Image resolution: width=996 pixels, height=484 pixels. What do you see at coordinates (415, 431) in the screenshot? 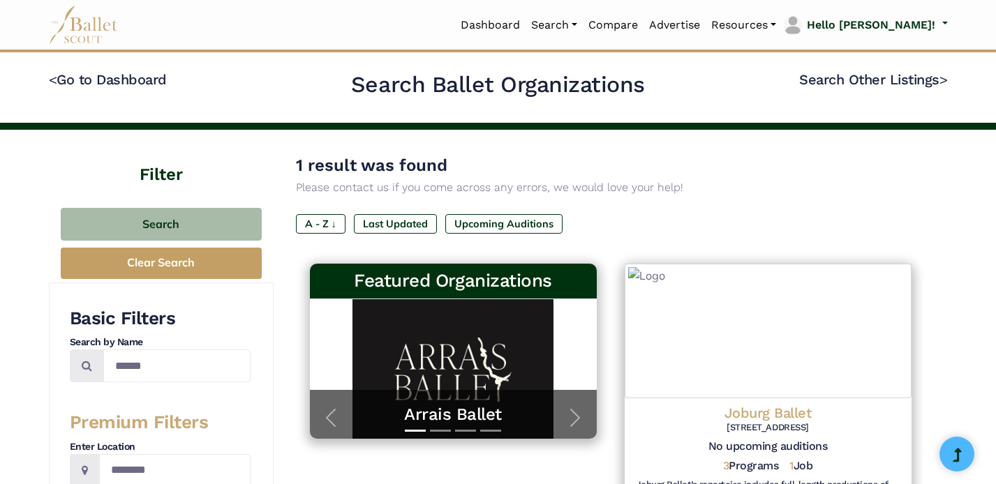
I see `button: Slide 1` at bounding box center [415, 431].